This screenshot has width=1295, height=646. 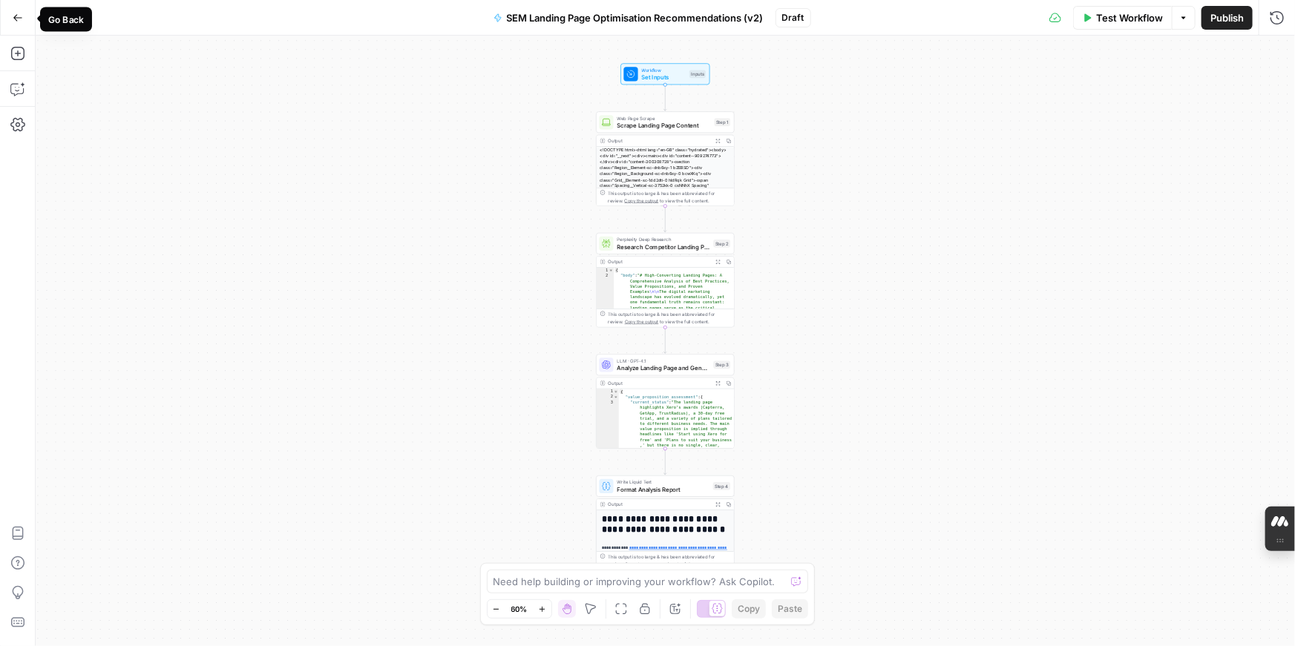 I want to click on div: Inputs, so click(x=697, y=73).